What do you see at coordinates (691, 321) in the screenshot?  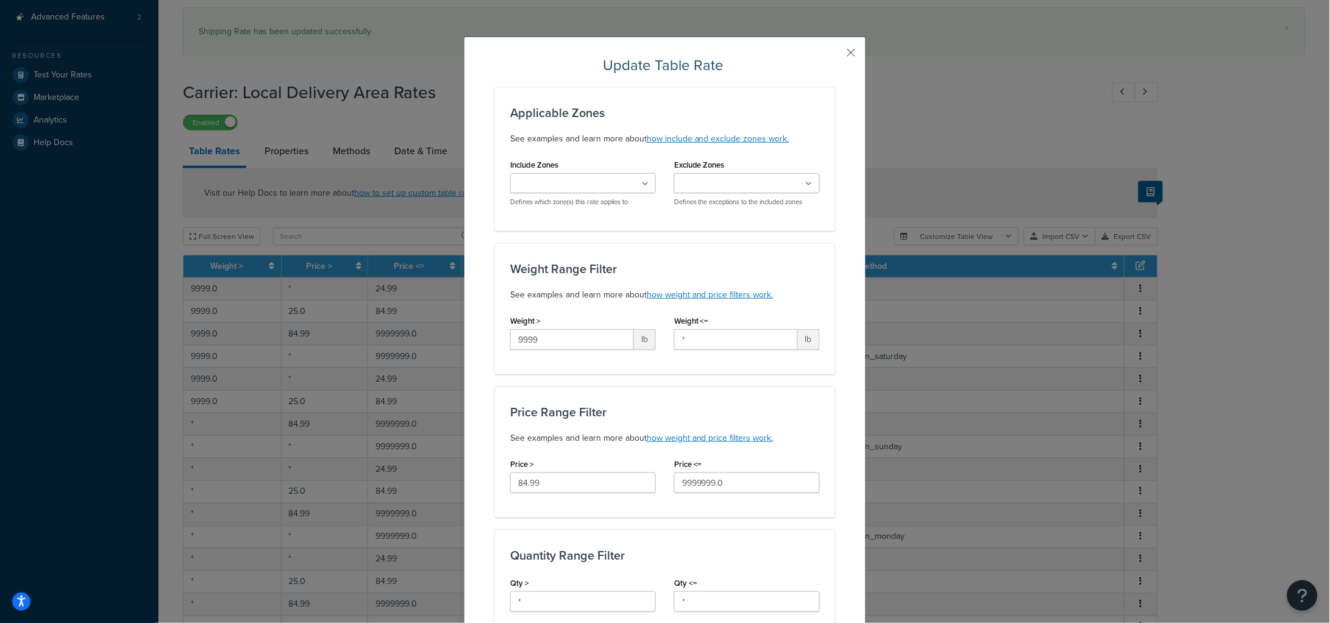 I see `label: Weight <=` at bounding box center [691, 321].